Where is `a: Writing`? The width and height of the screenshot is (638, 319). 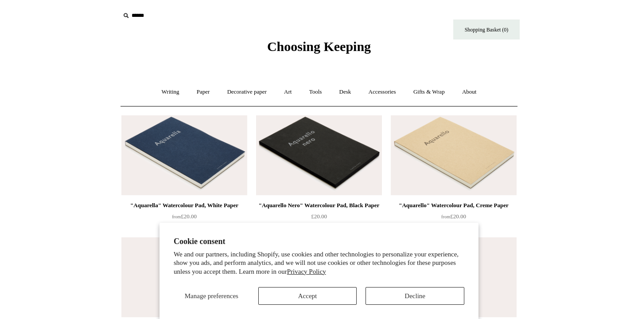
a: Writing is located at coordinates (171, 92).